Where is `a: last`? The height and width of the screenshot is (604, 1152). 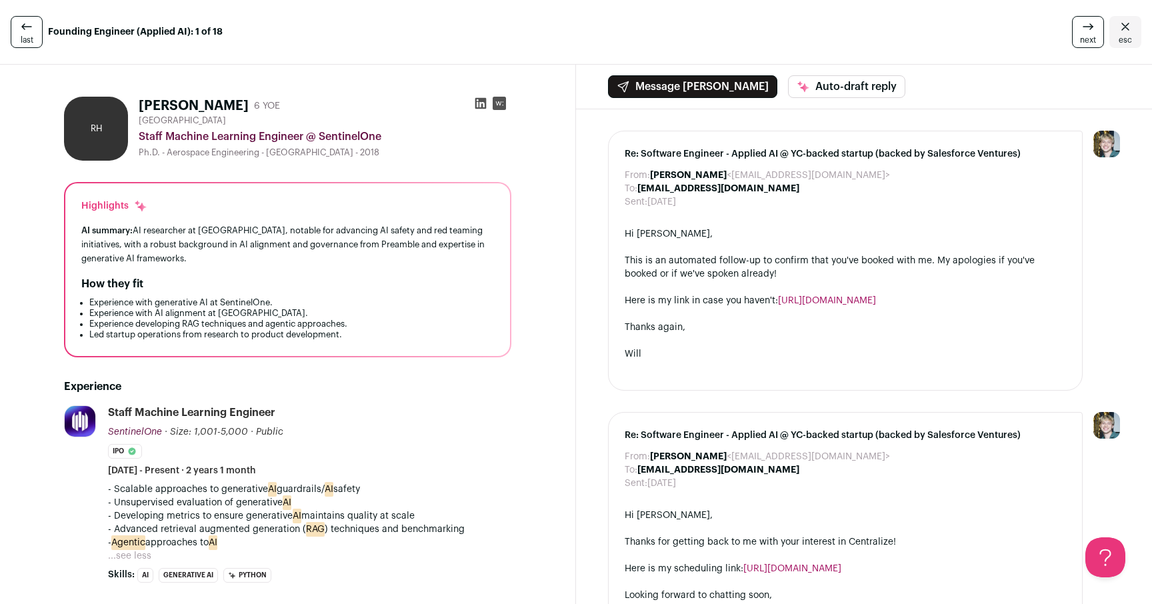
a: last is located at coordinates (27, 32).